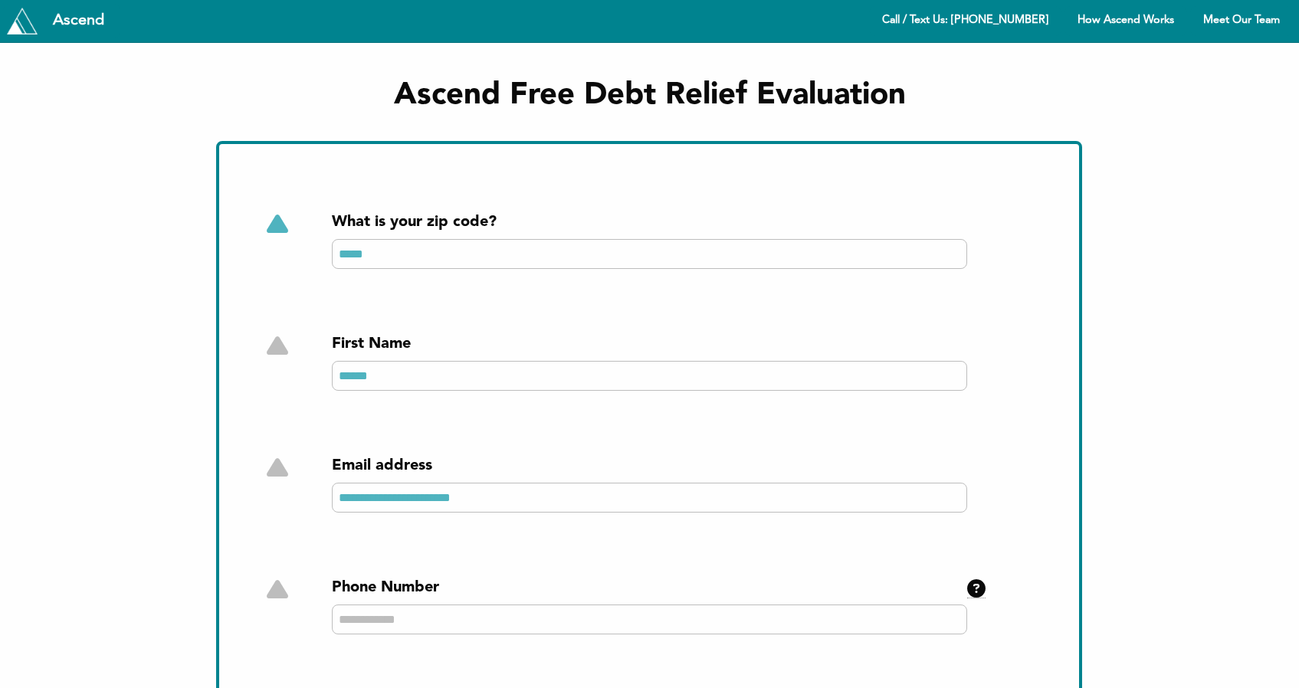 This screenshot has height=688, width=1299. Describe the element at coordinates (649, 222) in the screenshot. I see `div: What is your zip code?` at that location.